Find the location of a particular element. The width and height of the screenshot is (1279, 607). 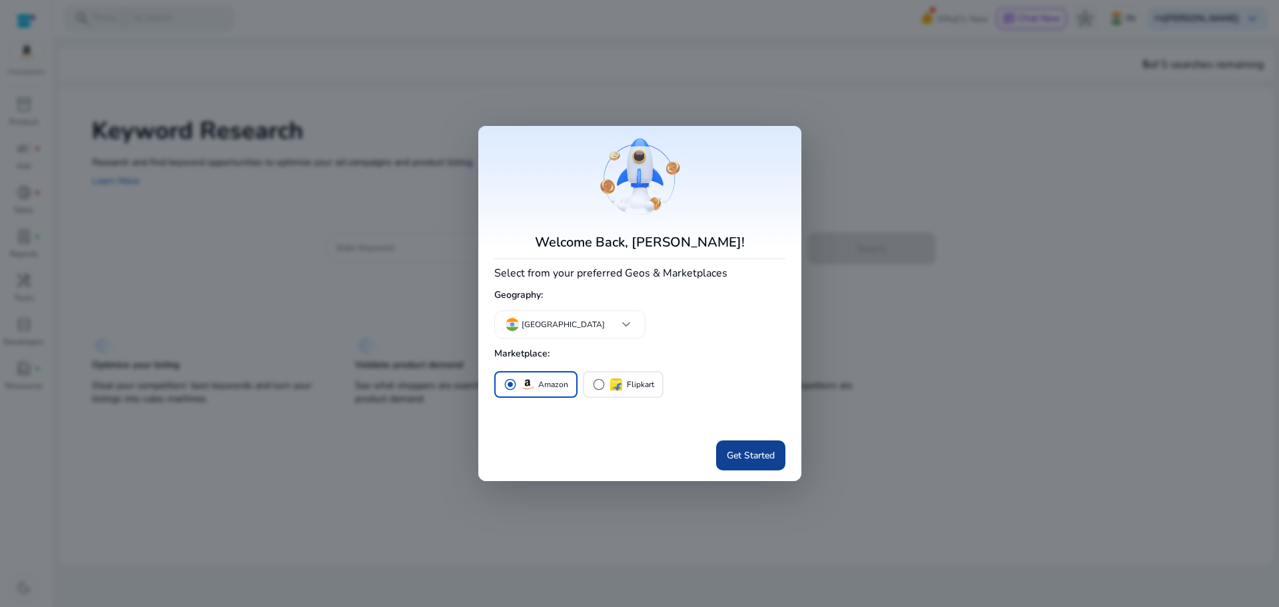

button: Get Started is located at coordinates (751, 455).